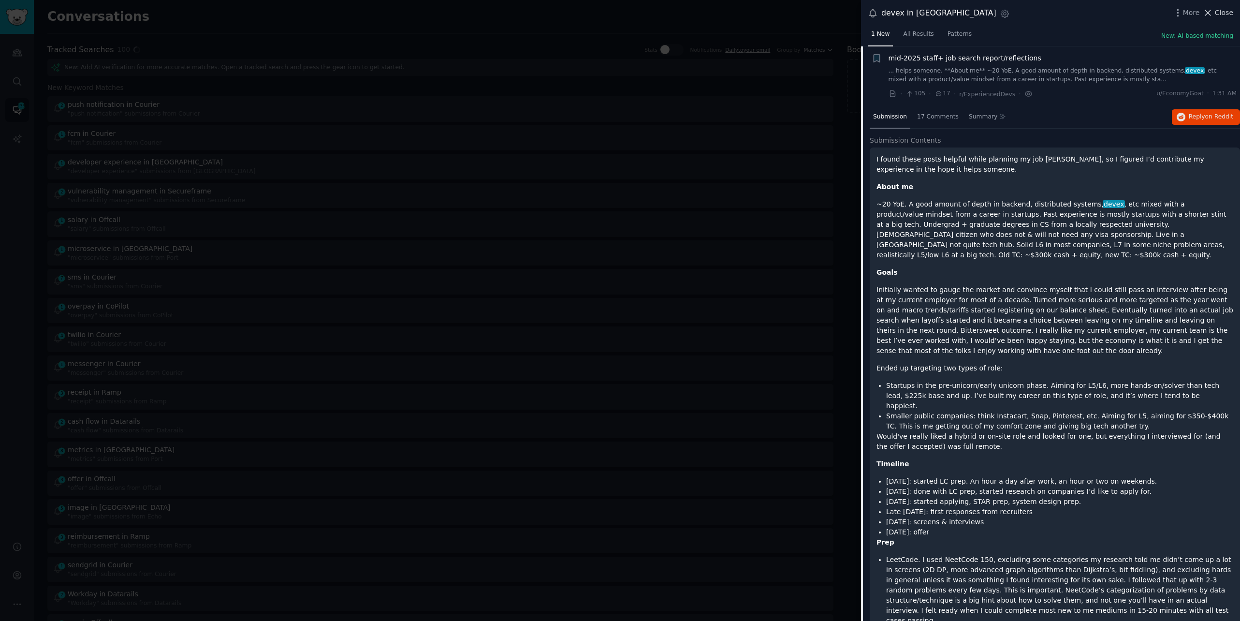 The image size is (1240, 621). I want to click on span: All Results, so click(918, 34).